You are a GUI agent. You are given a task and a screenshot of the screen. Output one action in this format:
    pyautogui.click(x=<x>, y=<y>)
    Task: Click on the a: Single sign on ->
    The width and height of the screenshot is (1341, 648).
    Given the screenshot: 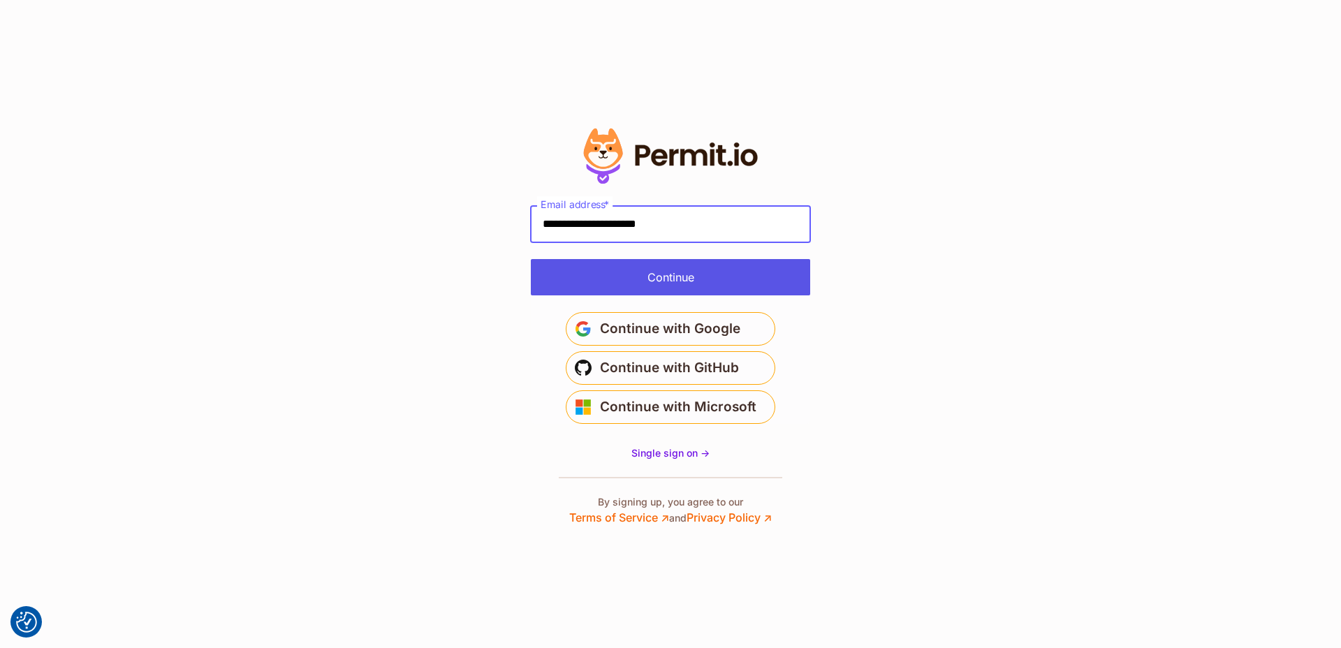 What is the action you would take?
    pyautogui.click(x=670, y=453)
    